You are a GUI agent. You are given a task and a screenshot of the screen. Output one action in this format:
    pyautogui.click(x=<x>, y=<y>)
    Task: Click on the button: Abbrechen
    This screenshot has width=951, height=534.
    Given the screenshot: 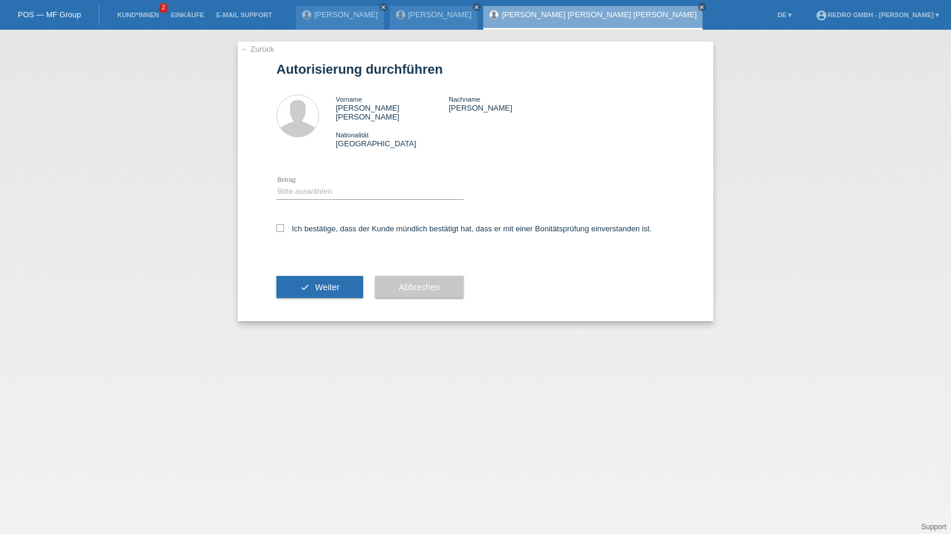 What is the action you would take?
    pyautogui.click(x=419, y=287)
    